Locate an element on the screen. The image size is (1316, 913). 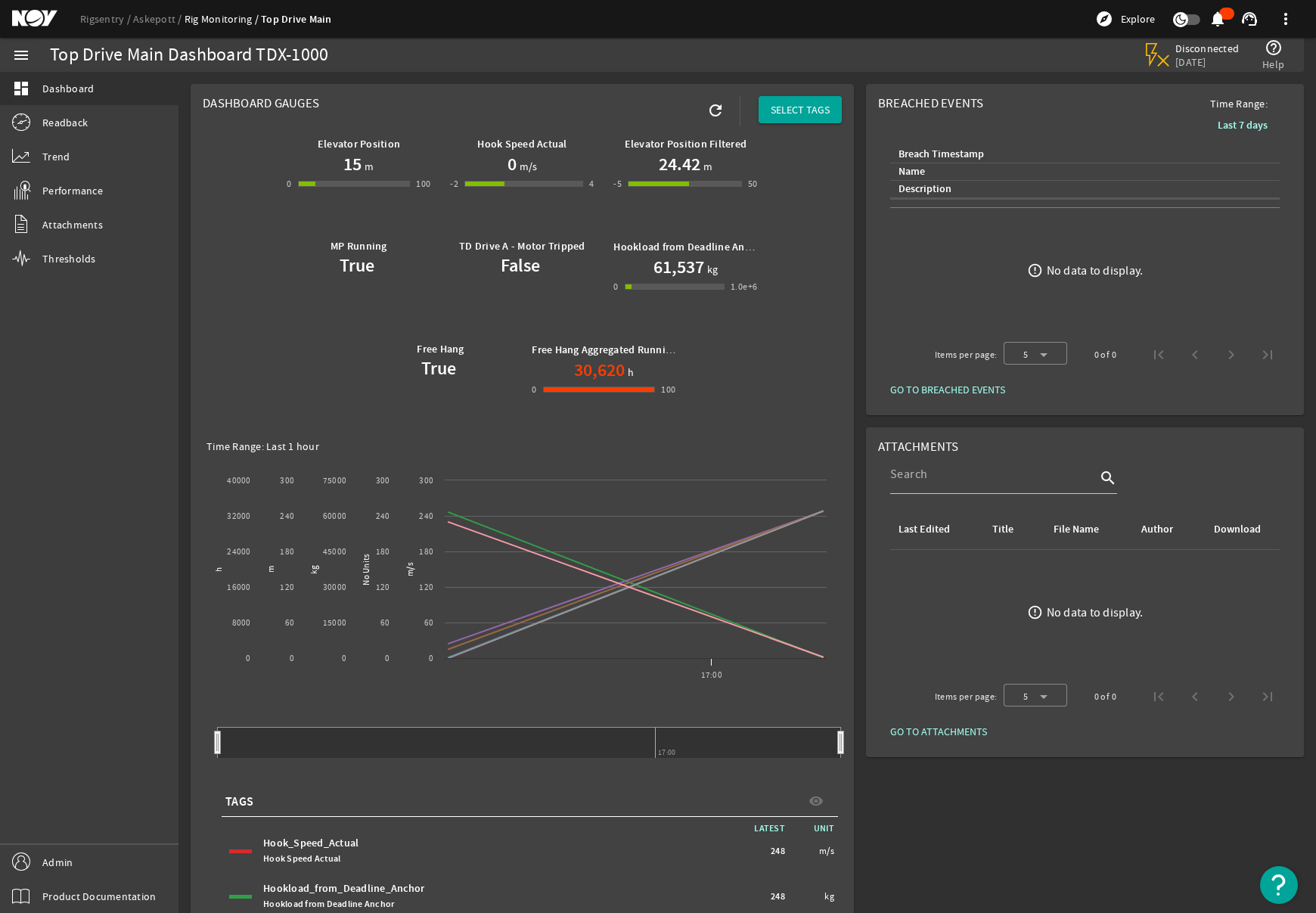
button: SELECT TAGS is located at coordinates (800, 110).